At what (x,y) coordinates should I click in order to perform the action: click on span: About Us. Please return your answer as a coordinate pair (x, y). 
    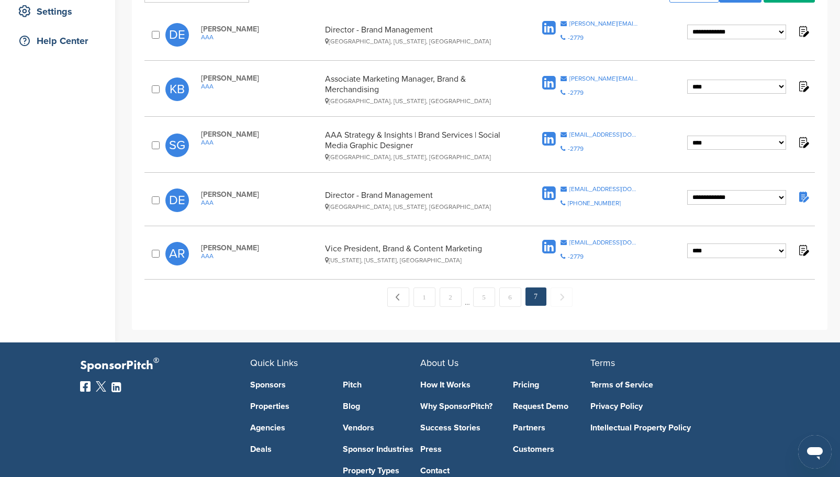
    Looking at the image, I should click on (439, 363).